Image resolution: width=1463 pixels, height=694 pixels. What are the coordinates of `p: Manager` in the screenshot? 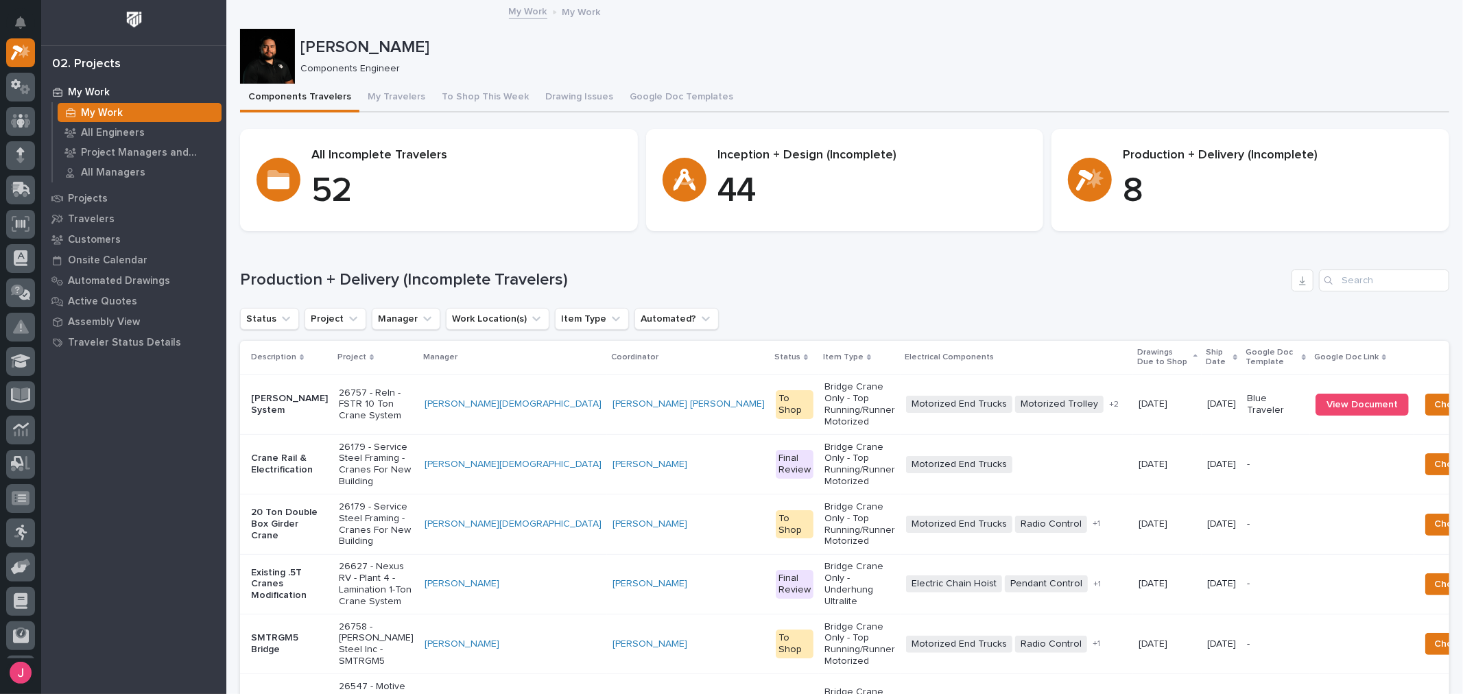 It's located at (440, 357).